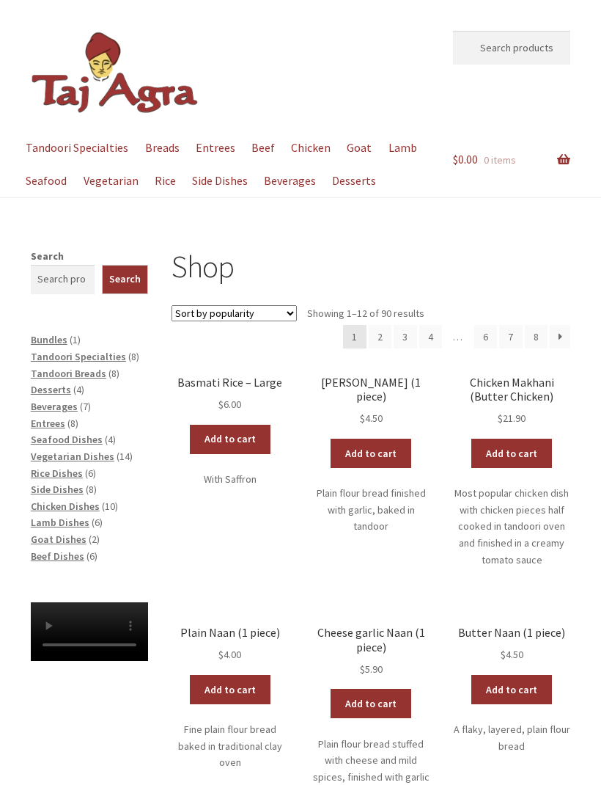 The image size is (601, 785). Describe the element at coordinates (486, 337) in the screenshot. I see `a: Page 6` at that location.